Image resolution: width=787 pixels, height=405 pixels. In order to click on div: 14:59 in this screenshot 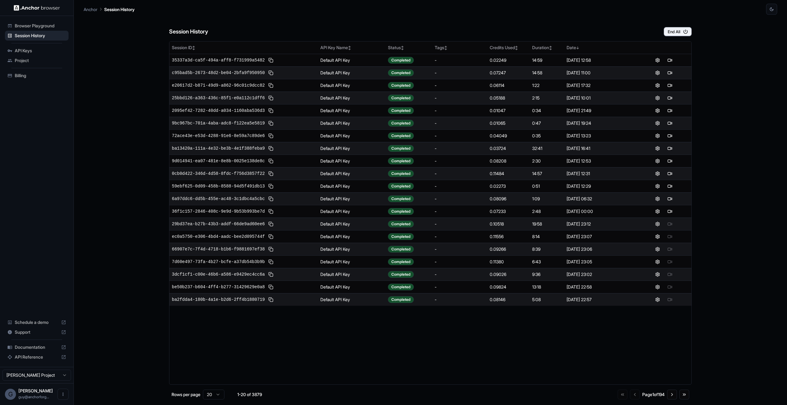, I will do `click(547, 60)`.